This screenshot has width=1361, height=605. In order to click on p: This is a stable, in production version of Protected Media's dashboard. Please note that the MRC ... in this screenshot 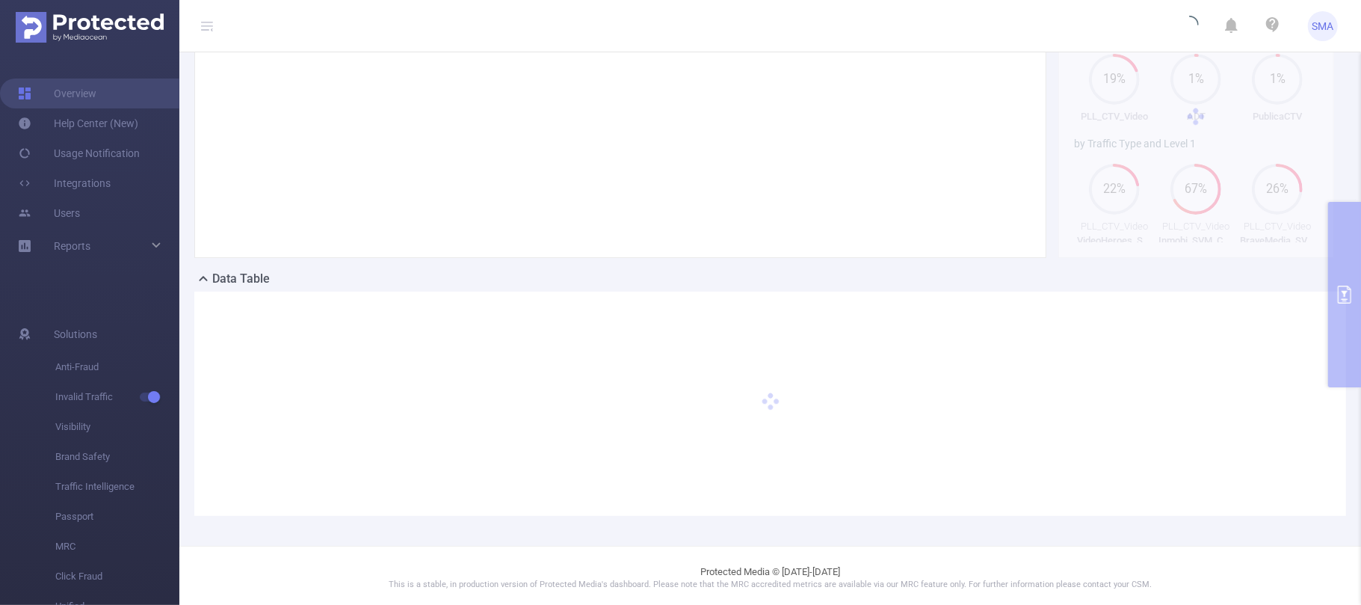, I will do `click(770, 585)`.